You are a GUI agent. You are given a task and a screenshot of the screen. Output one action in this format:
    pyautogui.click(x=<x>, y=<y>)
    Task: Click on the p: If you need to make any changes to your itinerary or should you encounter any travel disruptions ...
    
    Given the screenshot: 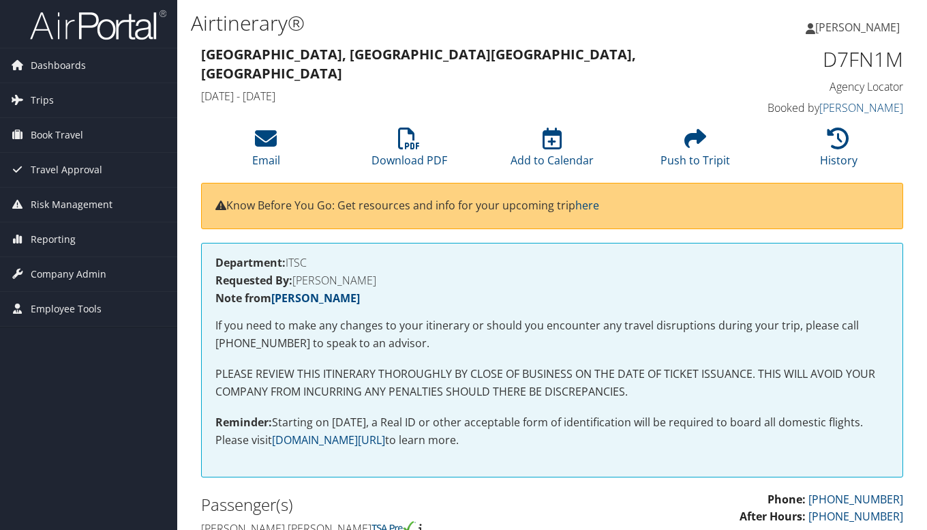 What is the action you would take?
    pyautogui.click(x=552, y=334)
    